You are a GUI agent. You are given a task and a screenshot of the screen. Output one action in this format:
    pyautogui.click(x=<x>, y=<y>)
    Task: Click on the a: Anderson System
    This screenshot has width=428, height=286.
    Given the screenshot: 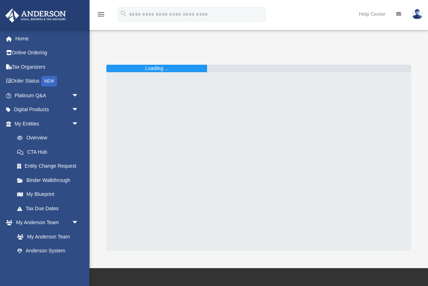 What is the action you would take?
    pyautogui.click(x=48, y=251)
    